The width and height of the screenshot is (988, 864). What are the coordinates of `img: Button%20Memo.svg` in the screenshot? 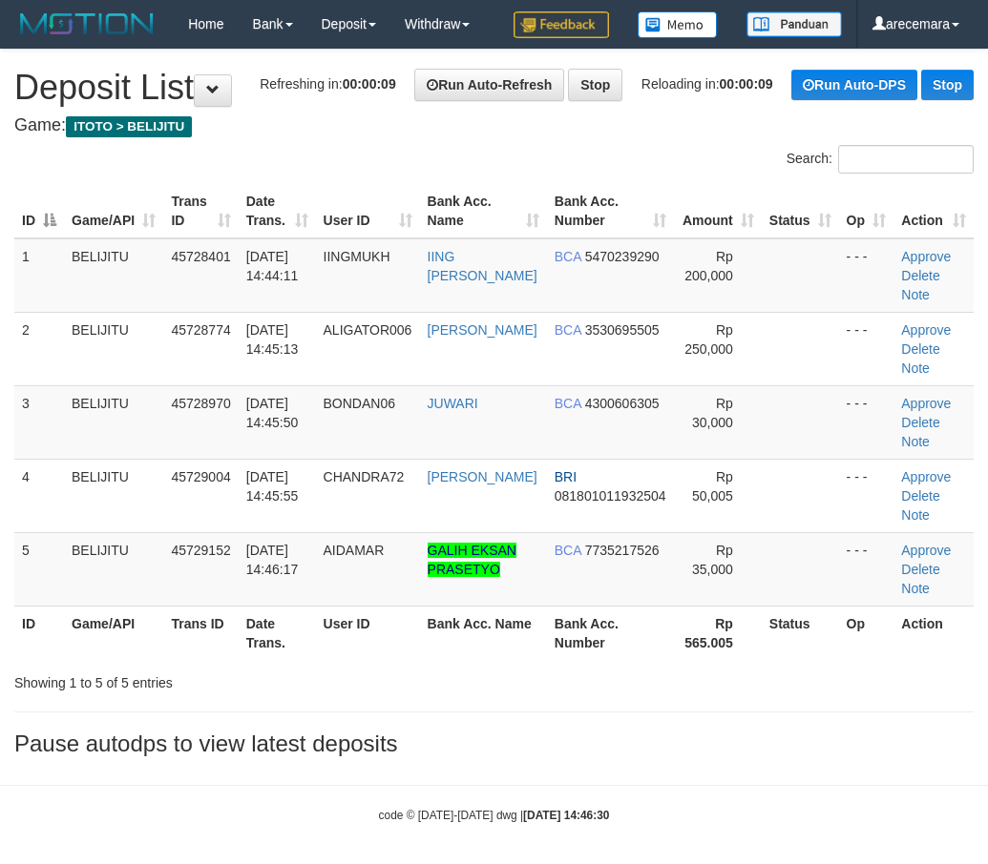 It's located at (677, 25).